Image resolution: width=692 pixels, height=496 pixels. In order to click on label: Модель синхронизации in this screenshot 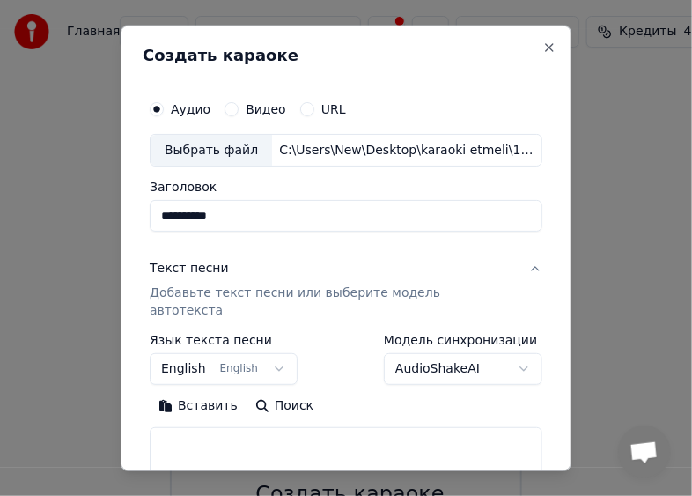, I will do `click(463, 340)`.